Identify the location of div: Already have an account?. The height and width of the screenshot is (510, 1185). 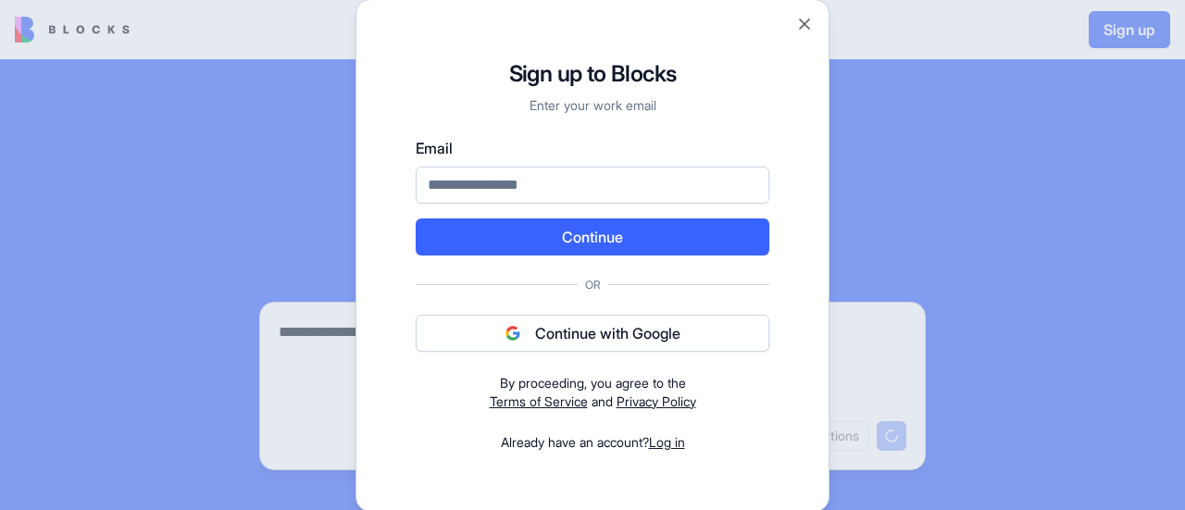
(593, 443).